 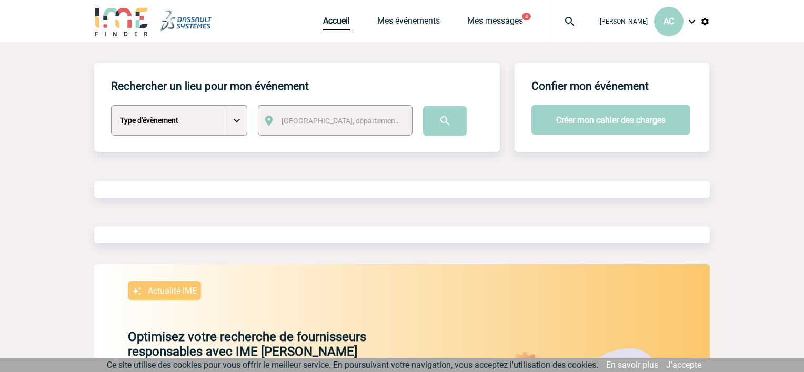 I want to click on h4: Confier mon événement, so click(x=590, y=86).